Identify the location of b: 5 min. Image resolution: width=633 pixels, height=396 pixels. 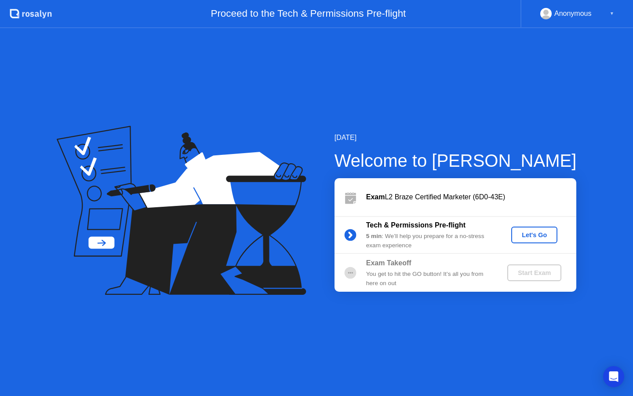
(374, 236).